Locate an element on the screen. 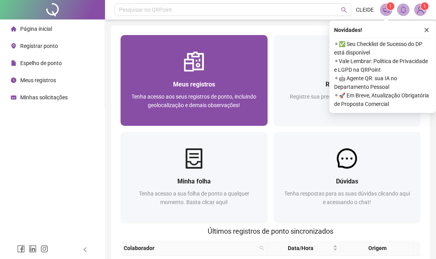 This screenshot has width=436, height=259. span: CLEIDE is located at coordinates (365, 10).